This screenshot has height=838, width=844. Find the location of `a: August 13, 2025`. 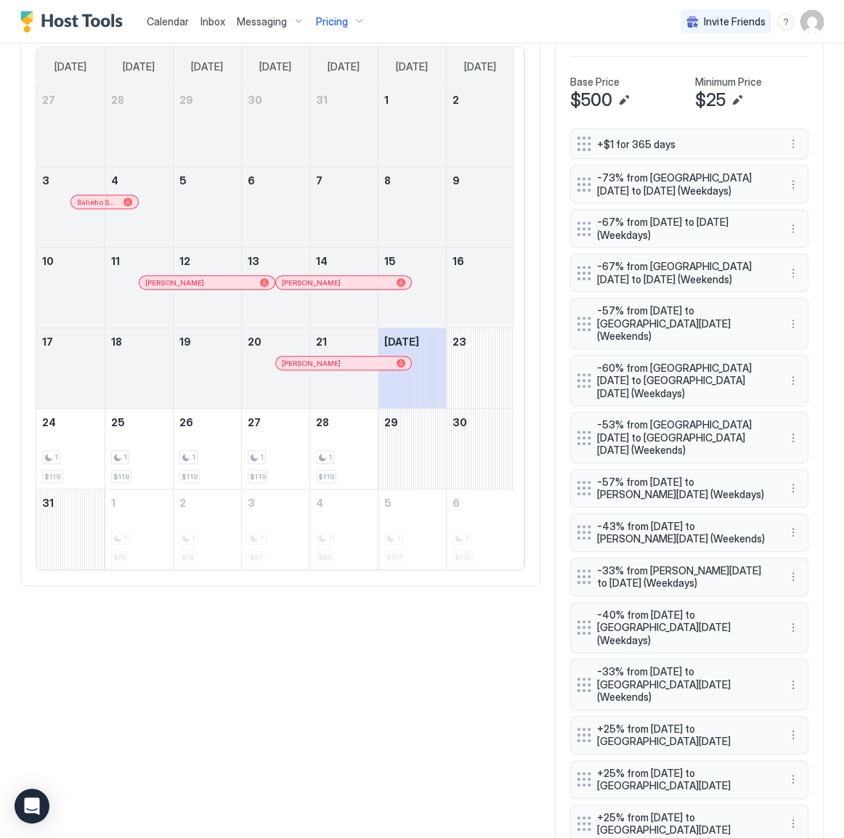

a: August 13, 2025 is located at coordinates (275, 261).